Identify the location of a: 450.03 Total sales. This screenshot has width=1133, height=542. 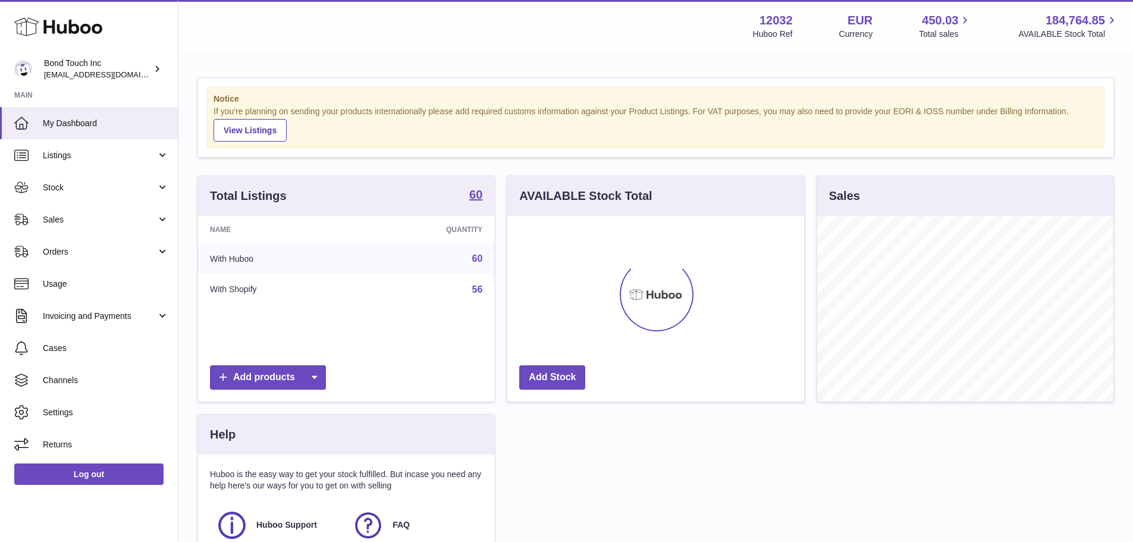
(945, 26).